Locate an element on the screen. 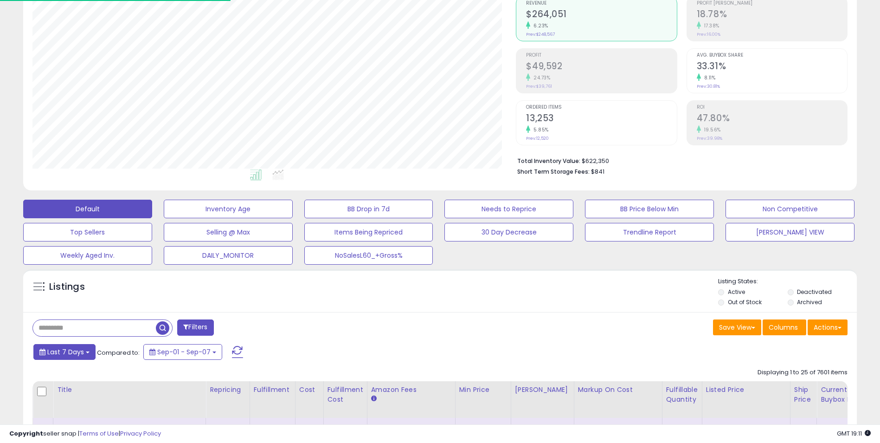 This screenshot has height=443, width=880. div: Displaying 1 to 25 of 7601 items is located at coordinates (803, 372).